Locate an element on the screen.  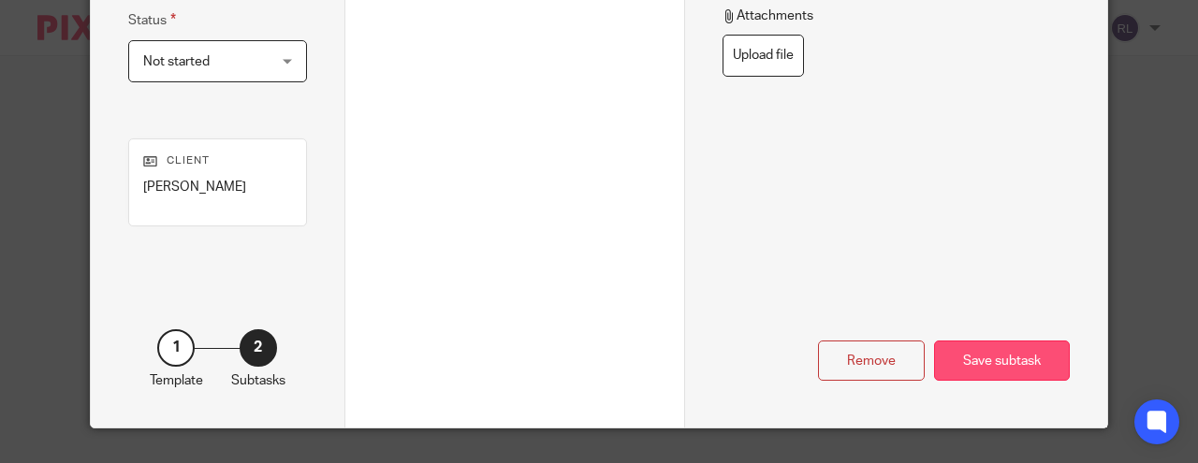
label: Status is located at coordinates (152, 20).